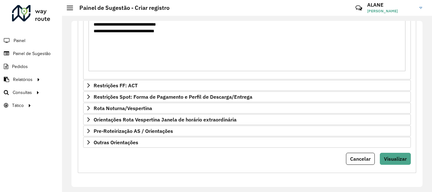  What do you see at coordinates (23, 79) in the screenshot?
I see `span: Relatórios` at bounding box center [23, 79].